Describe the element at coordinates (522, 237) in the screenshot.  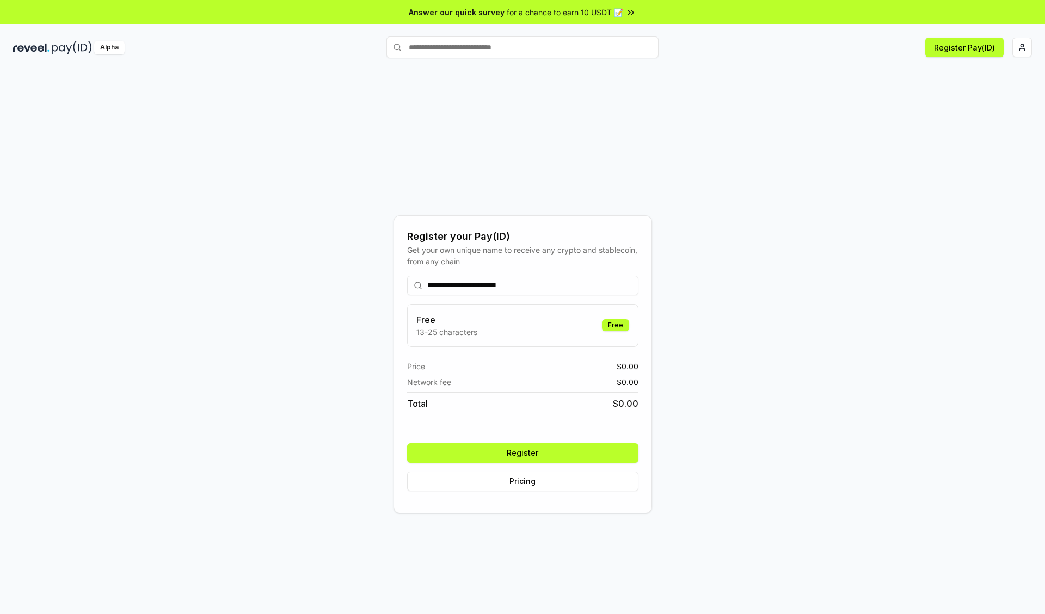
I see `div: Register your Pay(ID)` at that location.